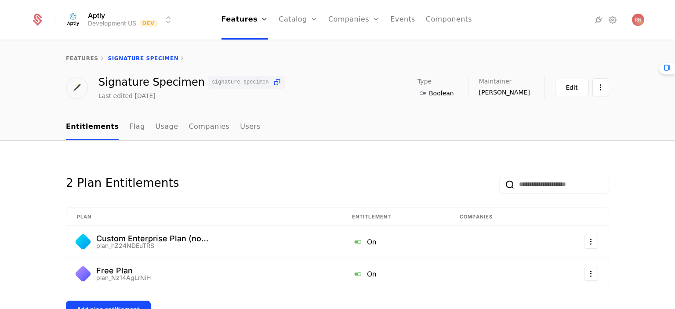 The width and height of the screenshot is (675, 309). What do you see at coordinates (599, 20) in the screenshot?
I see `a: Integrations` at bounding box center [599, 20].